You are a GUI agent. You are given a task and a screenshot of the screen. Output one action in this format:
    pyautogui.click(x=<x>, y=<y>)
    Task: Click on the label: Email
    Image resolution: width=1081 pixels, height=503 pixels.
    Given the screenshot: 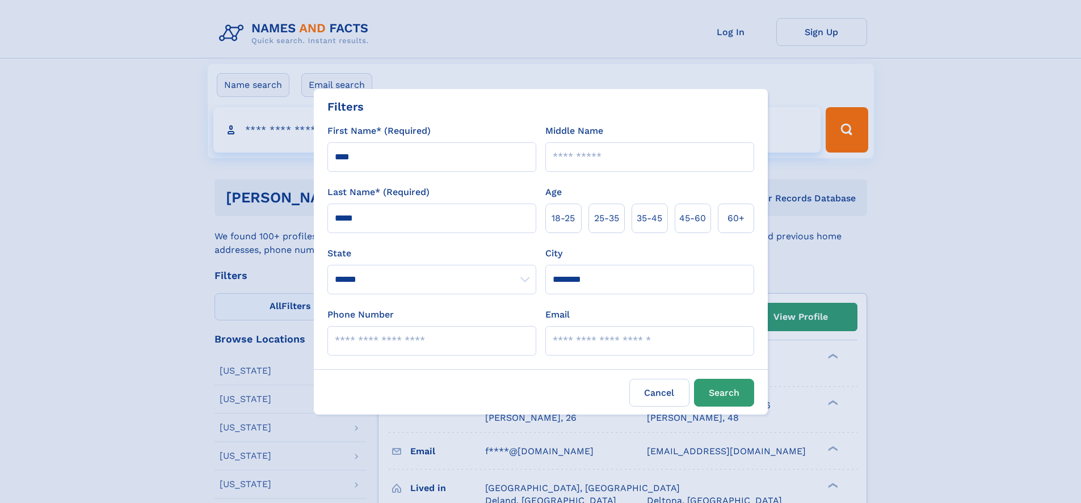 What is the action you would take?
    pyautogui.click(x=557, y=315)
    